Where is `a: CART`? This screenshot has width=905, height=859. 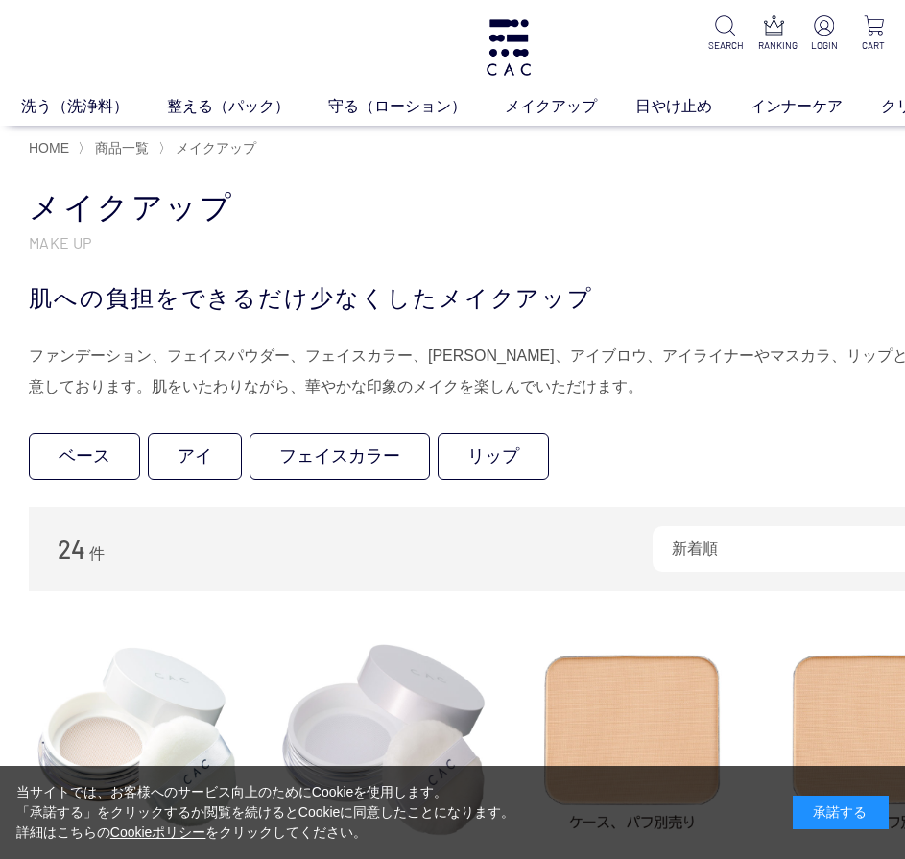 a: CART is located at coordinates (873, 34).